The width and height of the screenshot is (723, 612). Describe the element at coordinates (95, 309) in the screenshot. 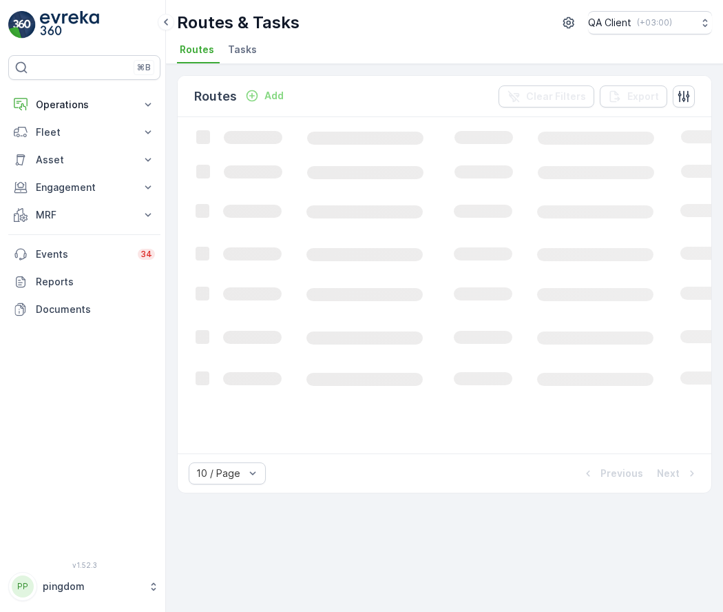

I see `p: Documents` at that location.